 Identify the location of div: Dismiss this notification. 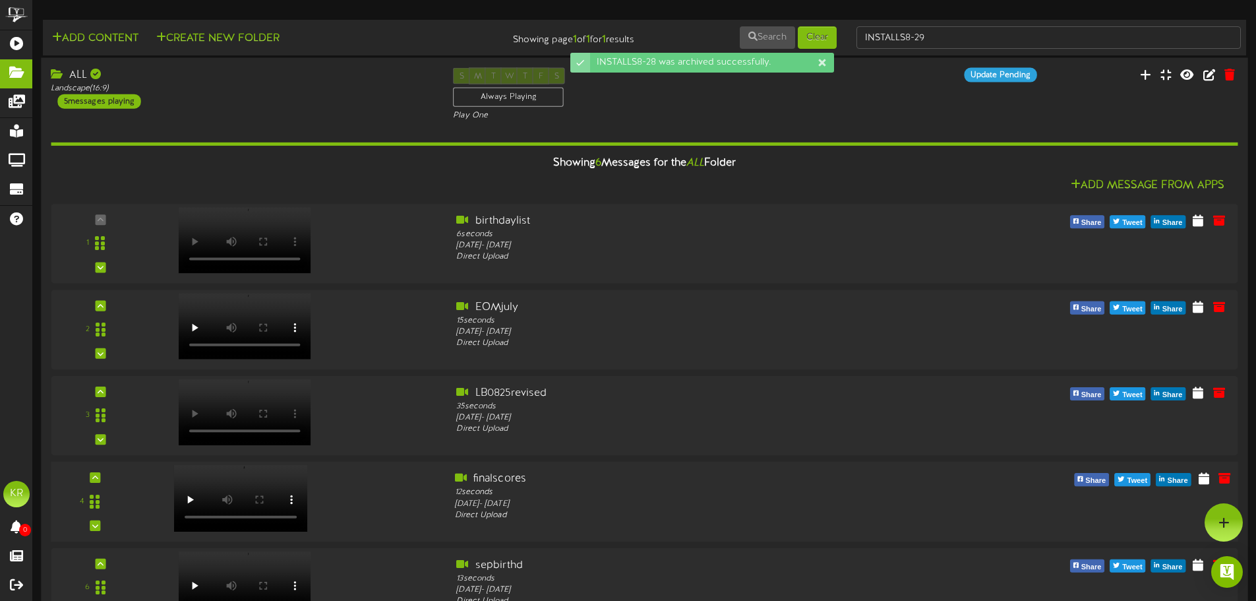
(822, 63).